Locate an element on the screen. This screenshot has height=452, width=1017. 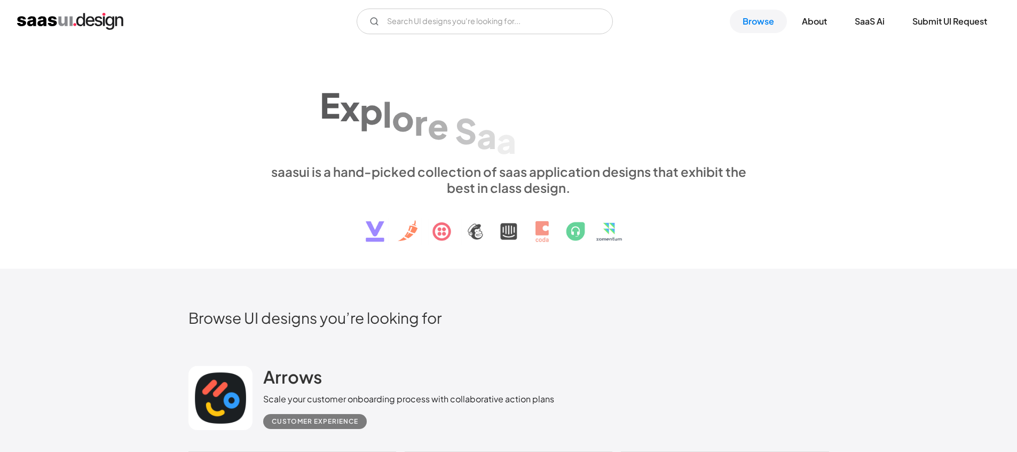
div: E is located at coordinates (330, 105).